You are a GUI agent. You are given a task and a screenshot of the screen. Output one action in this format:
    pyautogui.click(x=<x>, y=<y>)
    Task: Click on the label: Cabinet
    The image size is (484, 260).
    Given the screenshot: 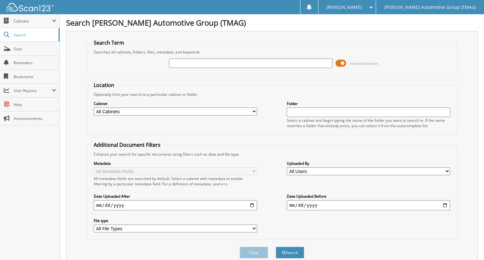 What is the action you would take?
    pyautogui.click(x=175, y=104)
    